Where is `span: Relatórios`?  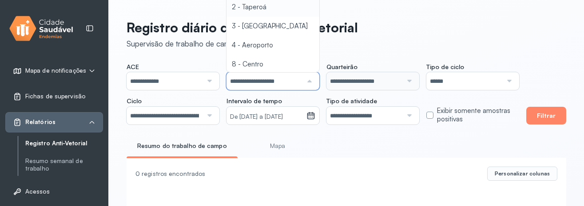
span: Relatórios is located at coordinates (40, 122).